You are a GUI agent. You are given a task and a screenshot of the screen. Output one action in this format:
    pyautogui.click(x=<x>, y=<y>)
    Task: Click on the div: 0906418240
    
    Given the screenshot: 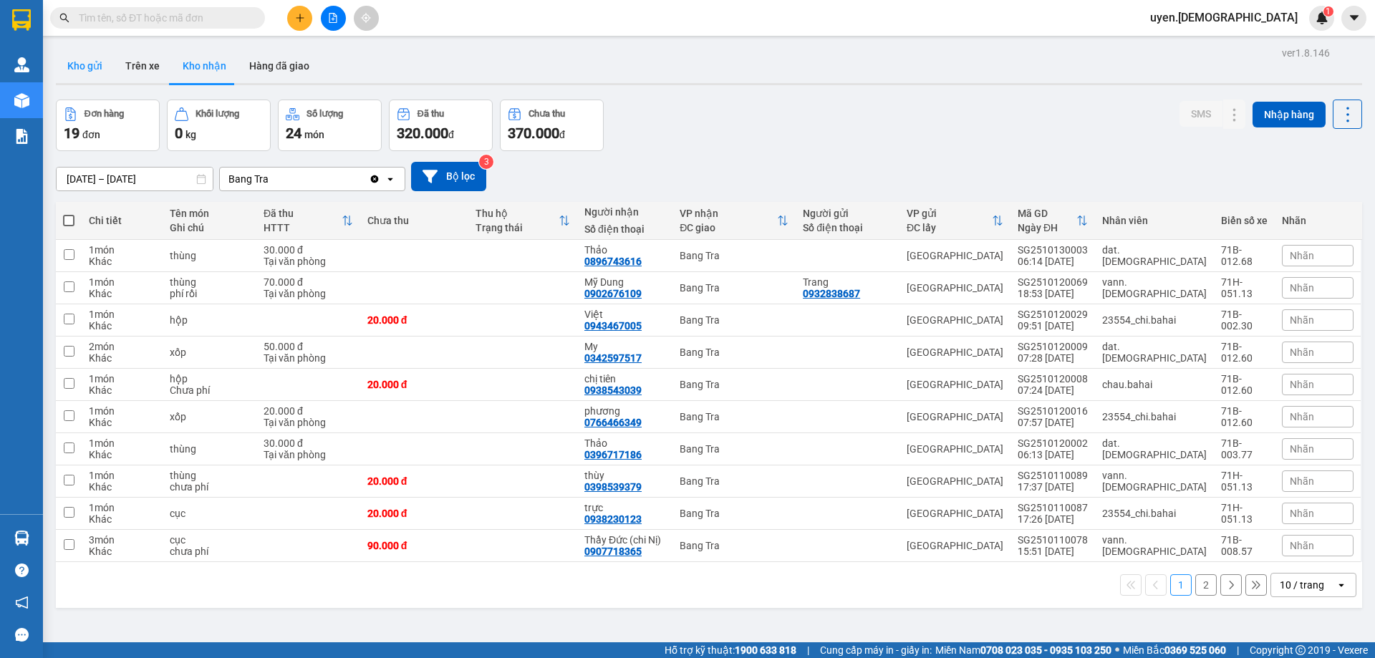 What is the action you would take?
    pyautogui.click(x=69, y=57)
    